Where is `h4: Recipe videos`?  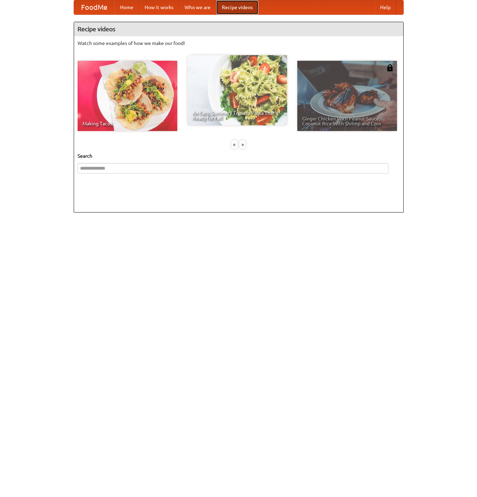 h4: Recipe videos is located at coordinates (239, 29).